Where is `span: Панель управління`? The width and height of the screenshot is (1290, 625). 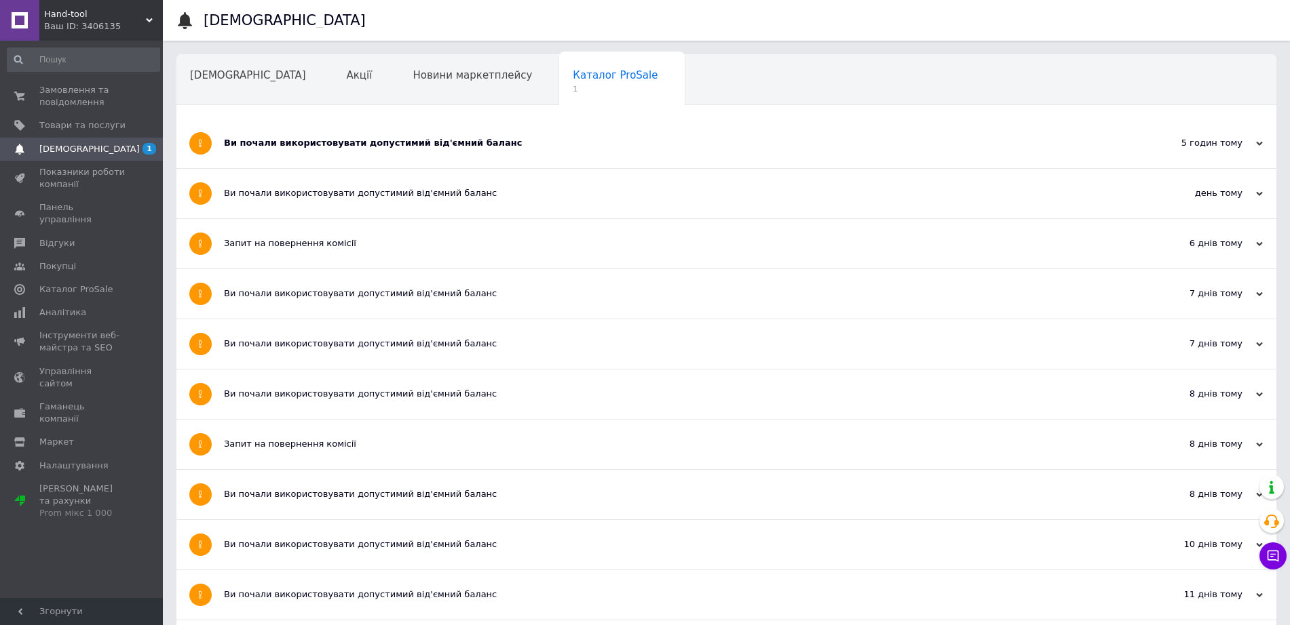 span: Панель управління is located at coordinates (82, 214).